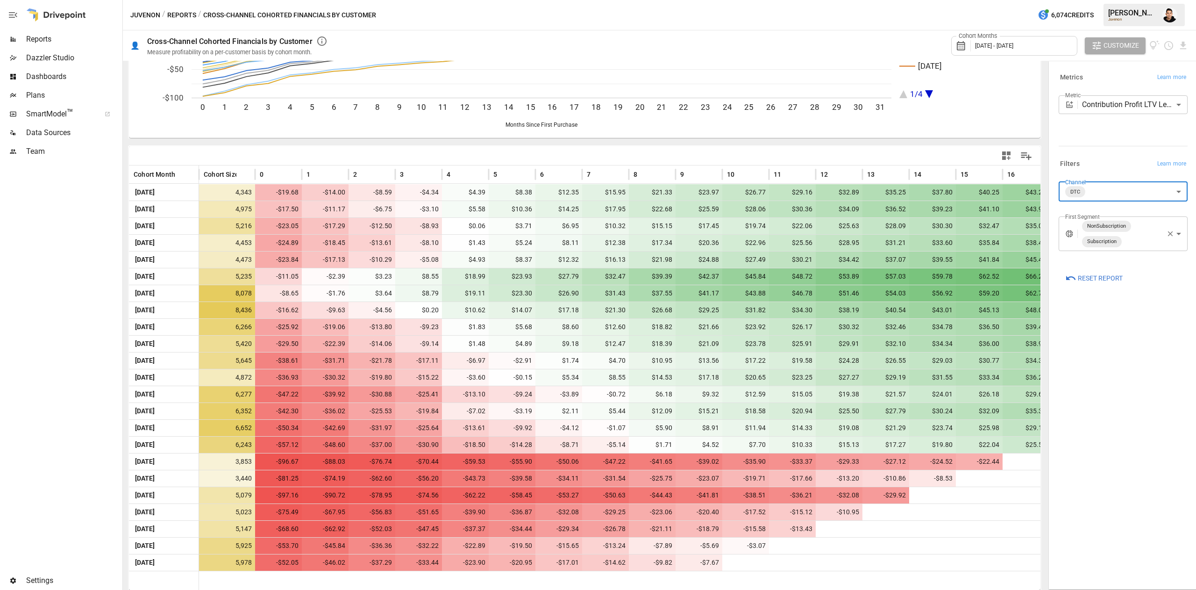  Describe the element at coordinates (509, 107) in the screenshot. I see `text: 14` at that location.